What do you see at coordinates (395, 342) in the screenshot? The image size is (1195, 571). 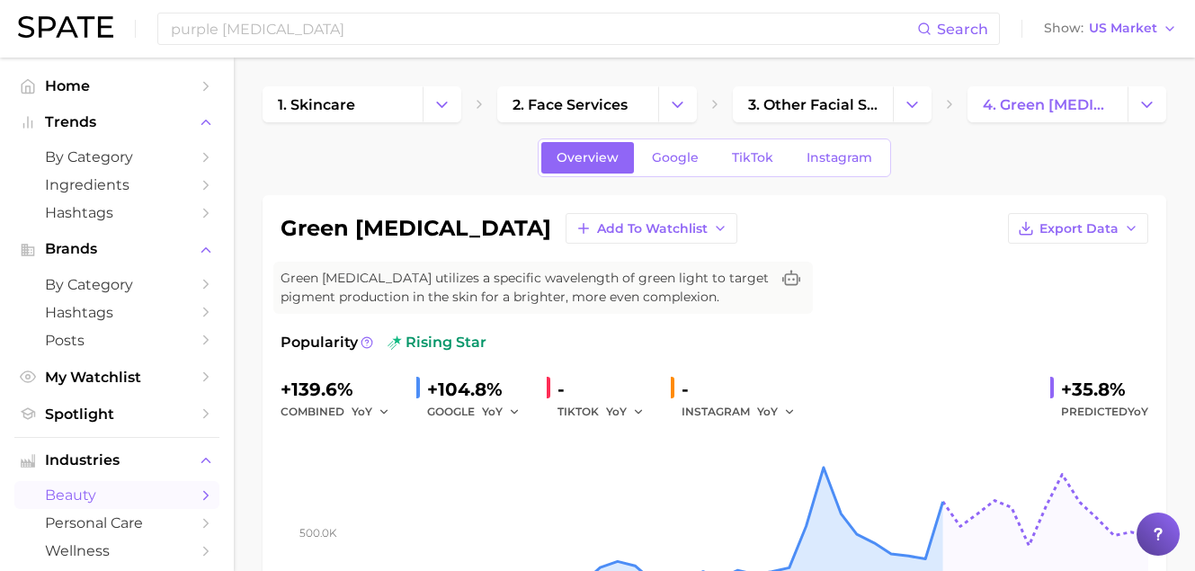 I see `img: rising star` at bounding box center [395, 342].